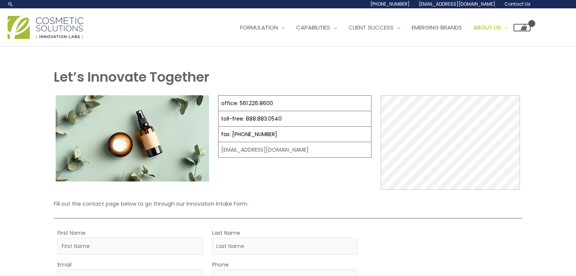  I want to click on a: Client Success, so click(374, 28).